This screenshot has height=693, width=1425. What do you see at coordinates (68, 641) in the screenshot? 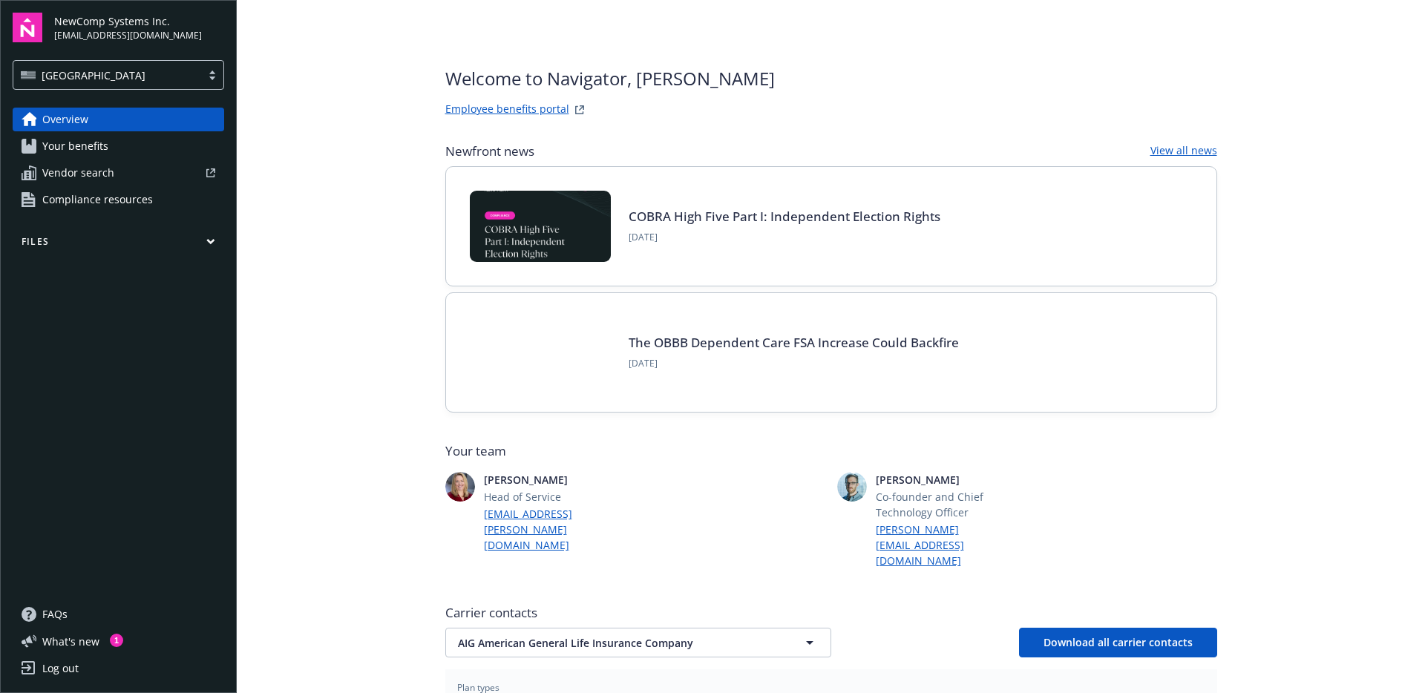
I see `button: What's new1` at bounding box center [68, 641].